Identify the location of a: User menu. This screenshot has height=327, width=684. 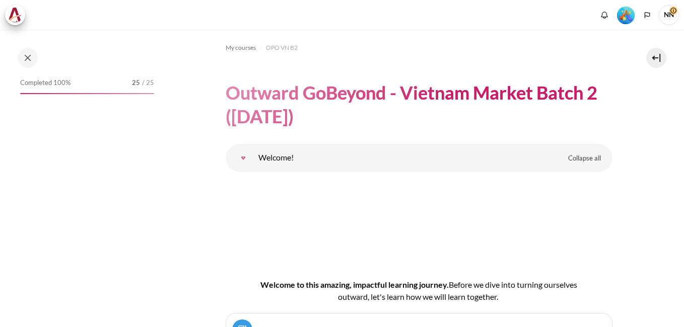
(668, 15).